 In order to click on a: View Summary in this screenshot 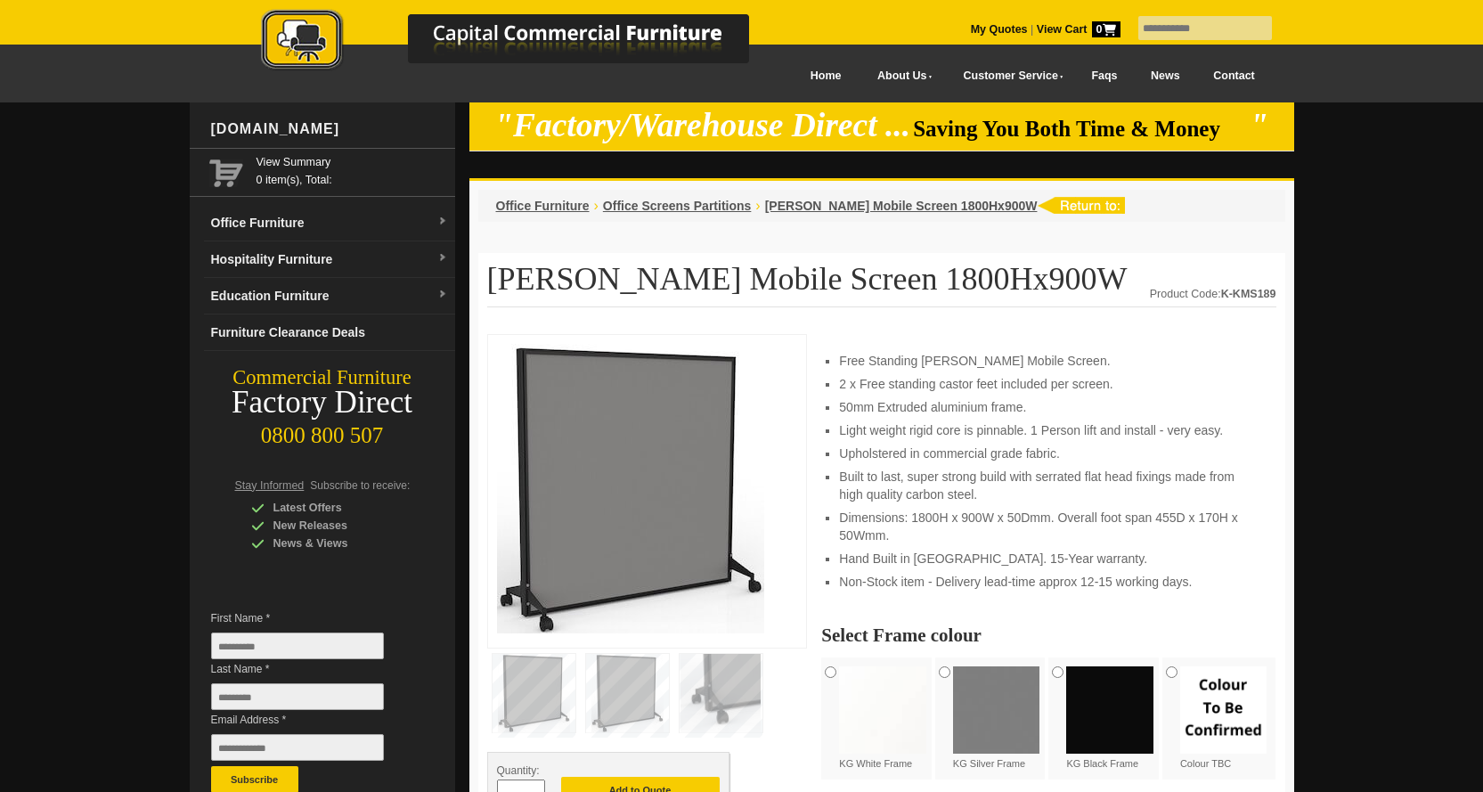, I will do `click(352, 162)`.